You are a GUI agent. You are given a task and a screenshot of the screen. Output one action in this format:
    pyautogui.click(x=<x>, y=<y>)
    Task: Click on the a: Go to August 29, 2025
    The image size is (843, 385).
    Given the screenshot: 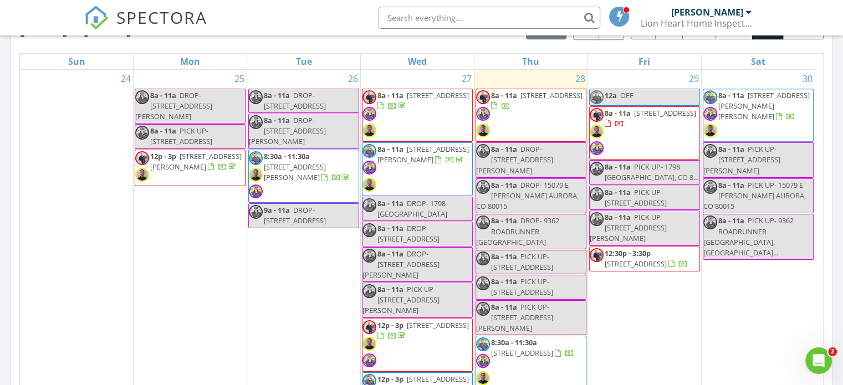 What is the action you would take?
    pyautogui.click(x=694, y=79)
    